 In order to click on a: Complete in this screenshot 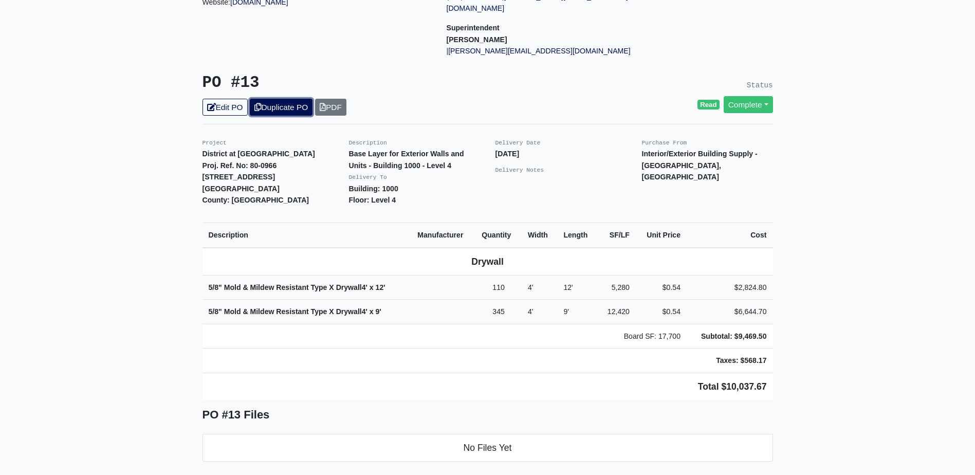, I will do `click(748, 104)`.